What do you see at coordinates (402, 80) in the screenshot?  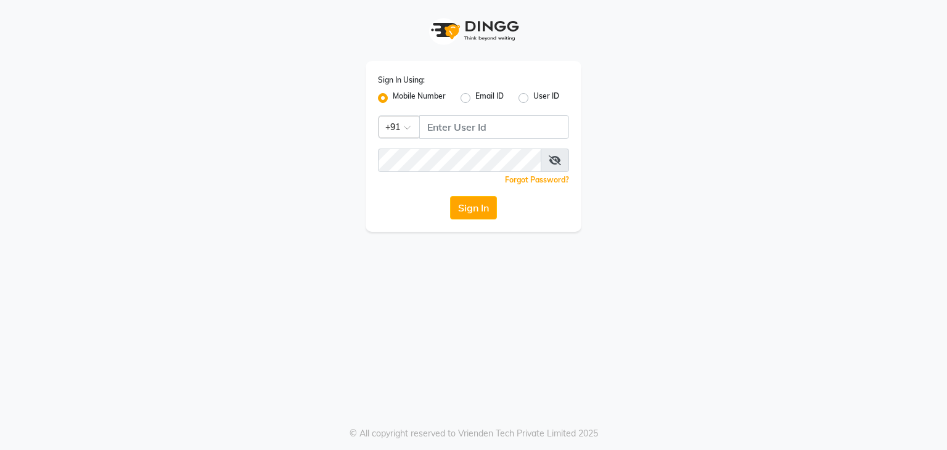 I see `label: Sign In Using:` at bounding box center [402, 80].